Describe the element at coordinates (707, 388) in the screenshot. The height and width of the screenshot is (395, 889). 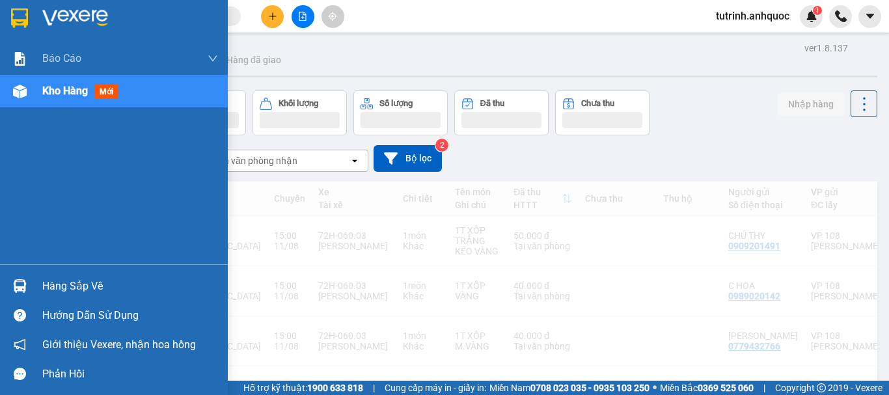
I see `span: Miền Bắc` at that location.